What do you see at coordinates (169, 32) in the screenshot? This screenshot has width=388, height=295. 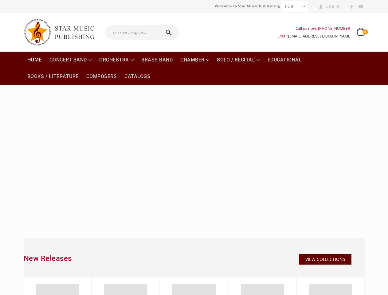 I see `button: Search` at bounding box center [169, 32].